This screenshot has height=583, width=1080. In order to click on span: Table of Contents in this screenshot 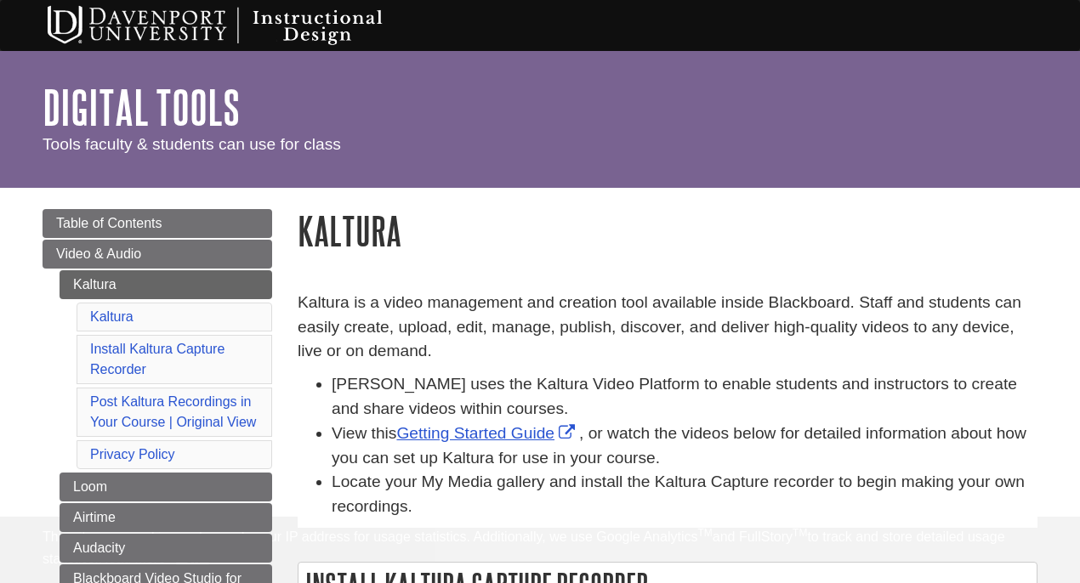, I will do `click(109, 223)`.